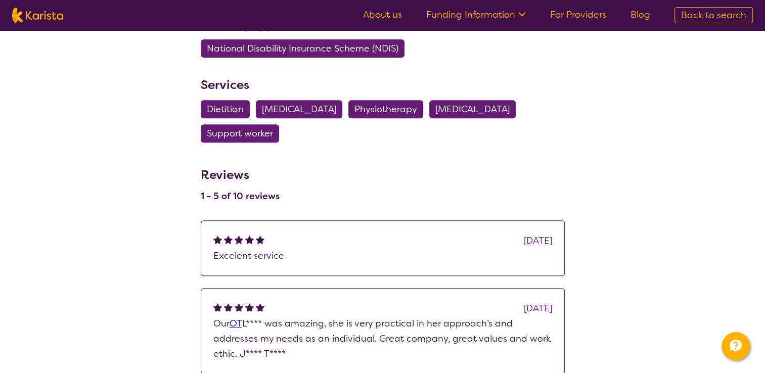  What do you see at coordinates (640, 15) in the screenshot?
I see `a: Blog` at bounding box center [640, 15].